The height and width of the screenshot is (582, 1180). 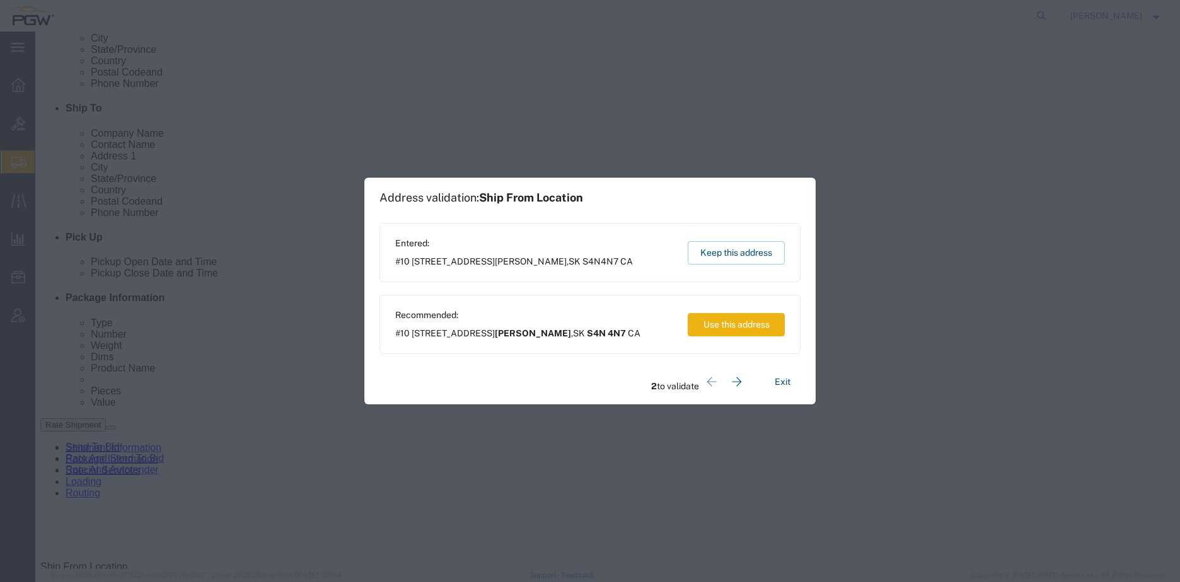 What do you see at coordinates (654, 386) in the screenshot?
I see `span: 2` at bounding box center [654, 386].